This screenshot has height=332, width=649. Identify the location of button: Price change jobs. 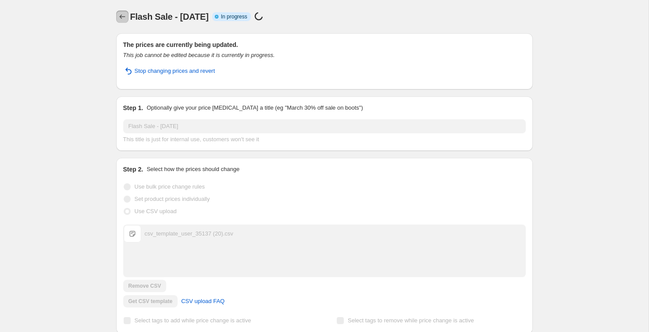
(122, 17).